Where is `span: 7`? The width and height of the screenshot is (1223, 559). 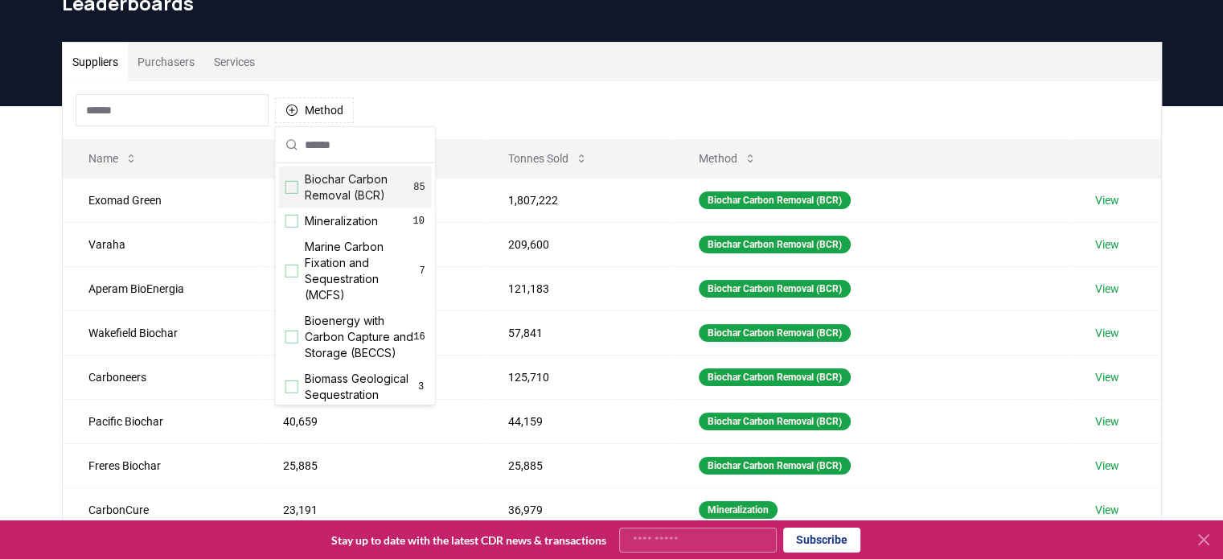
span: 7 is located at coordinates (421, 271).